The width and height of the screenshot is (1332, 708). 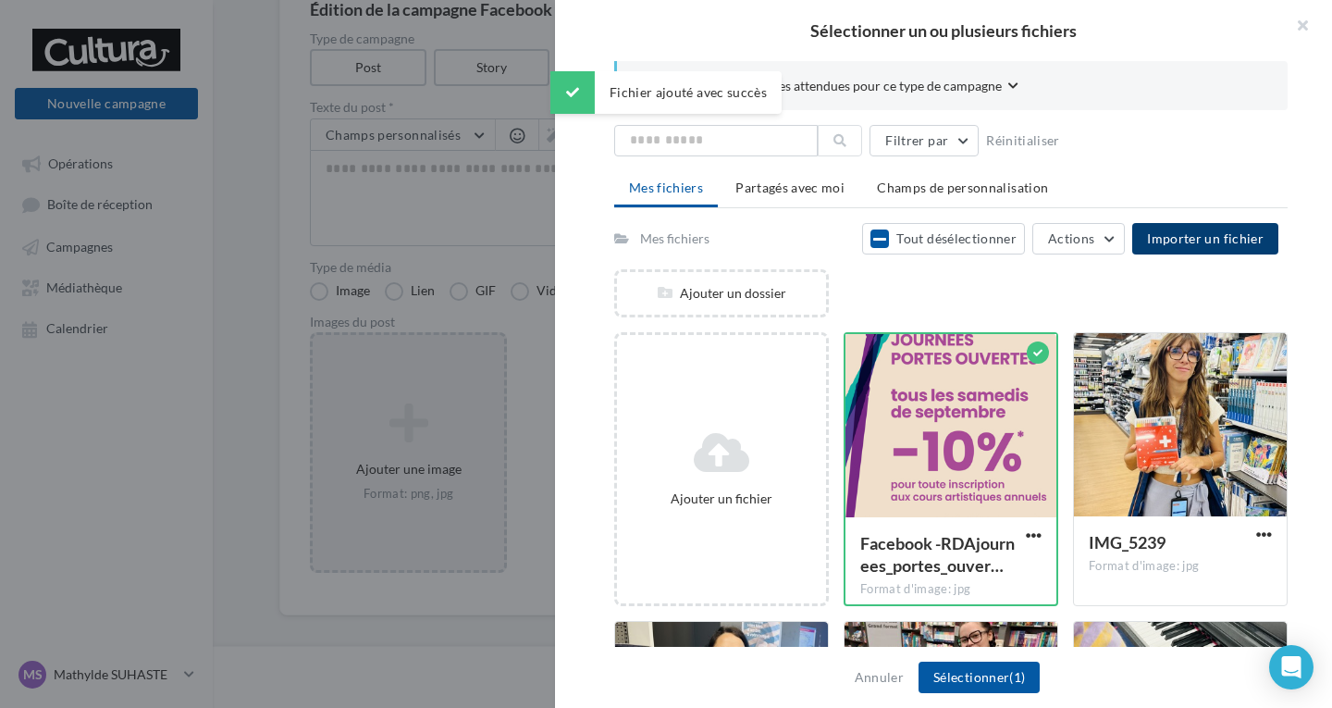 I want to click on span: Mes fichiers, so click(x=666, y=187).